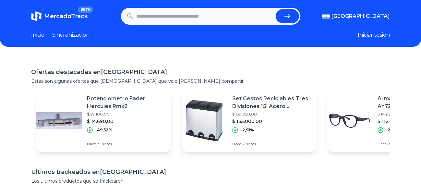 This screenshot has width=421, height=194. I want to click on a: Sincronizacion, so click(71, 35).